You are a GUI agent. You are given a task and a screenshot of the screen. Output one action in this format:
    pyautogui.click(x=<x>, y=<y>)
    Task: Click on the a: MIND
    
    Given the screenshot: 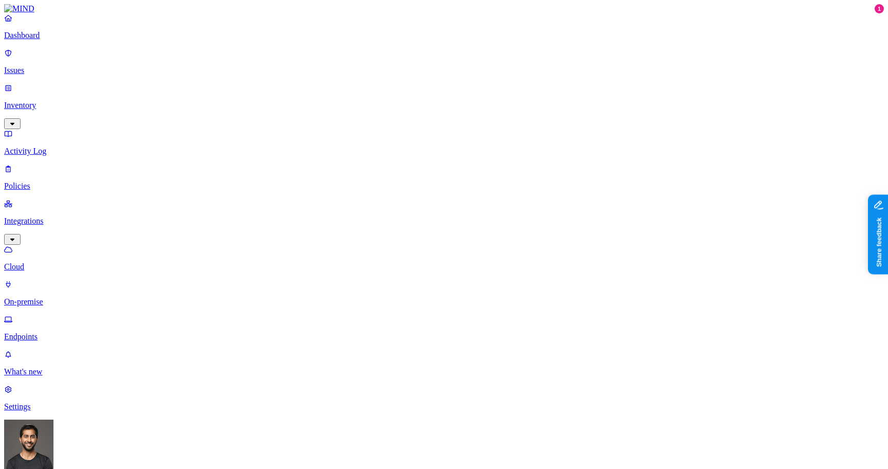 What is the action you would take?
    pyautogui.click(x=444, y=9)
    